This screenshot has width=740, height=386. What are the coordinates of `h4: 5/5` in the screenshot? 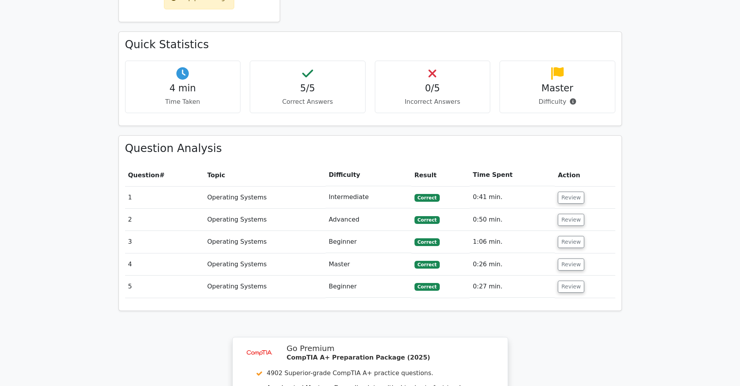 It's located at (308, 88).